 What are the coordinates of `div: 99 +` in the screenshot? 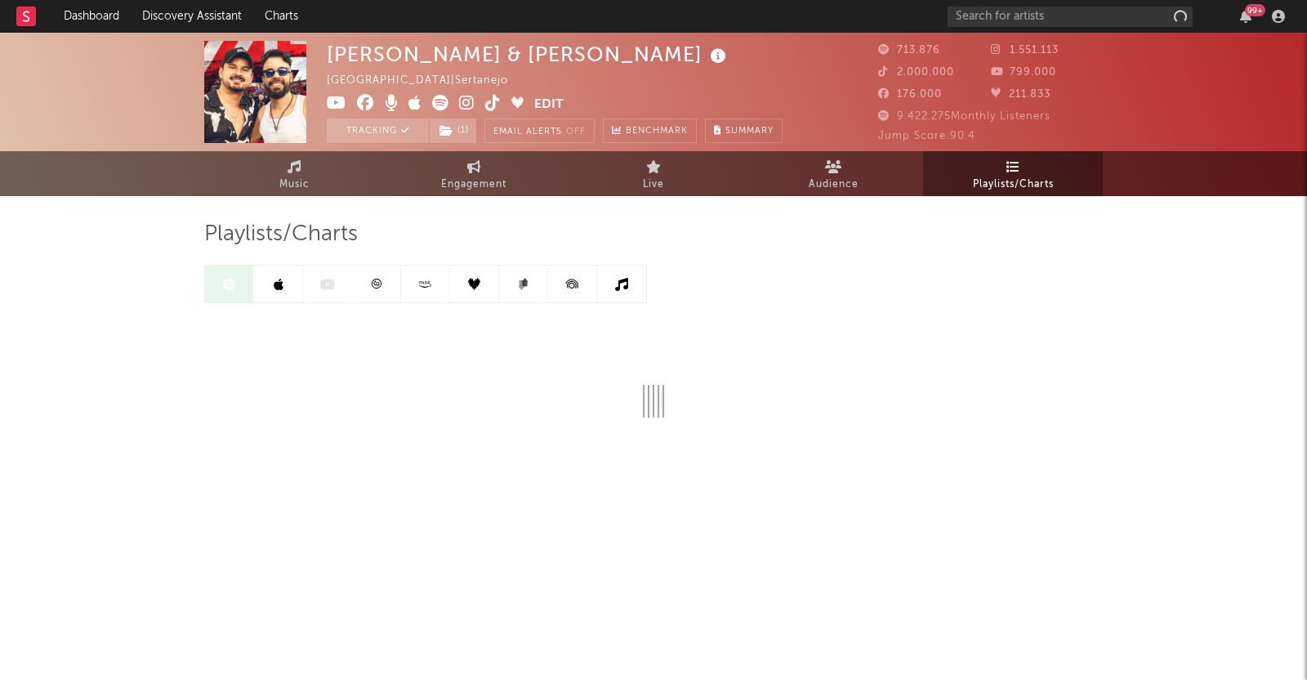 It's located at (1255, 10).